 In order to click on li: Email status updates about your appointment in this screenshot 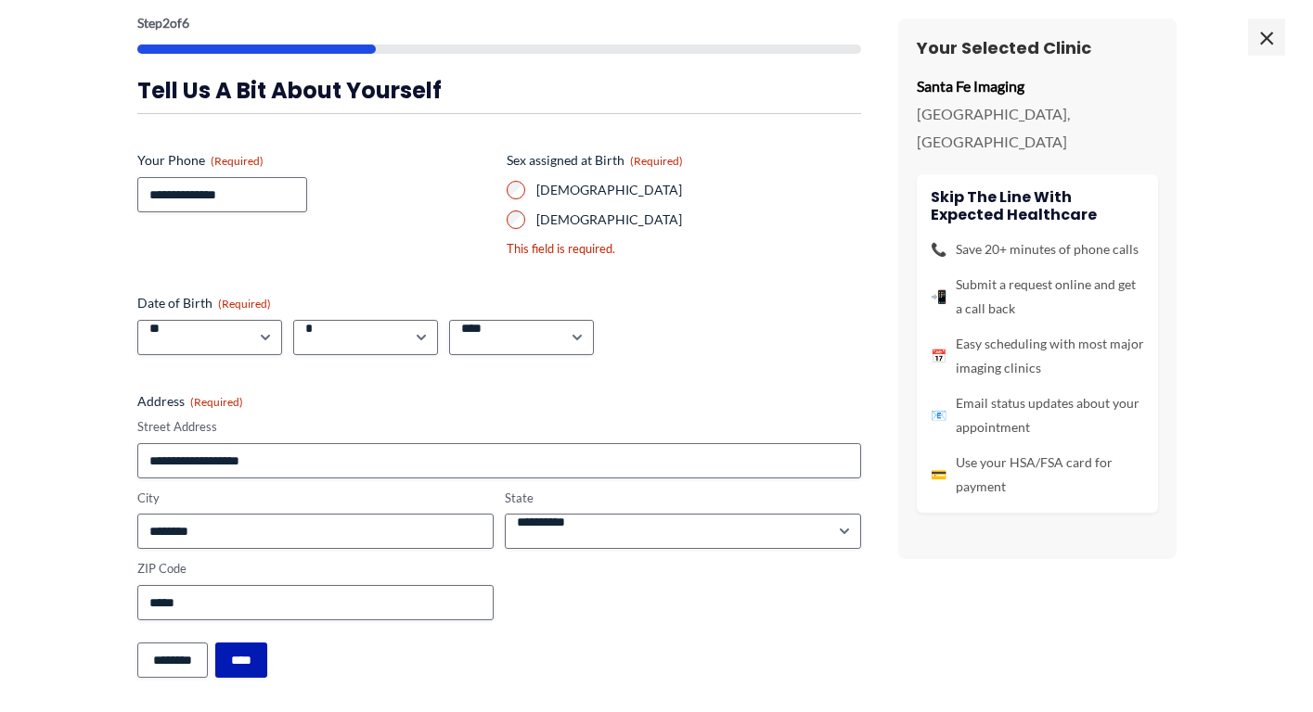, I will do `click(1037, 416)`.